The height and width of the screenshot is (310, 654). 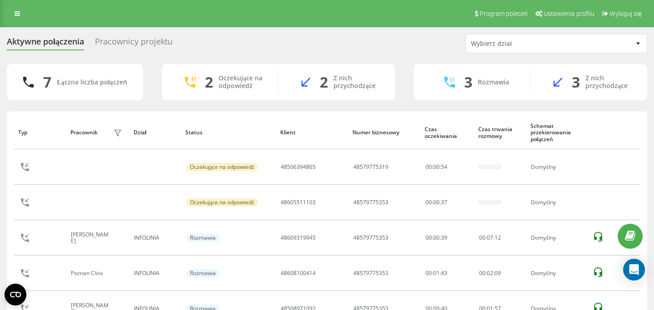 What do you see at coordinates (312, 133) in the screenshot?
I see `div: Klient` at bounding box center [312, 133].